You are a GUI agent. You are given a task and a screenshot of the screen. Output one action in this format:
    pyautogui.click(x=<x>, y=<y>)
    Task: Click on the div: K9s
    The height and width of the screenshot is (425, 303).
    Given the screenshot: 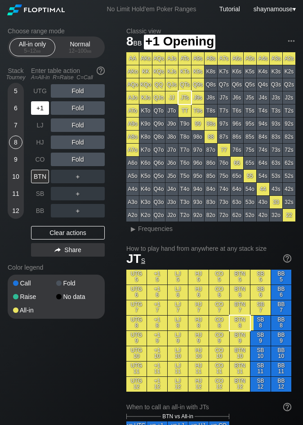 What is the action you would take?
    pyautogui.click(x=198, y=72)
    